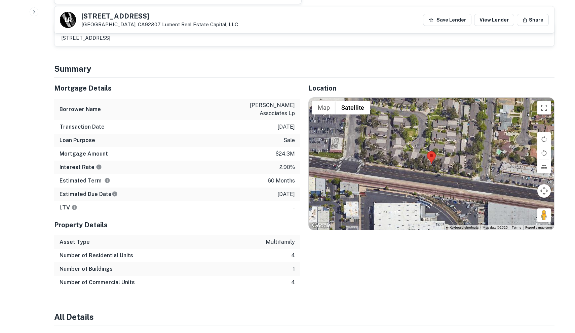 This screenshot has height=333, width=575. I want to click on div: Chat Widget, so click(558, 295).